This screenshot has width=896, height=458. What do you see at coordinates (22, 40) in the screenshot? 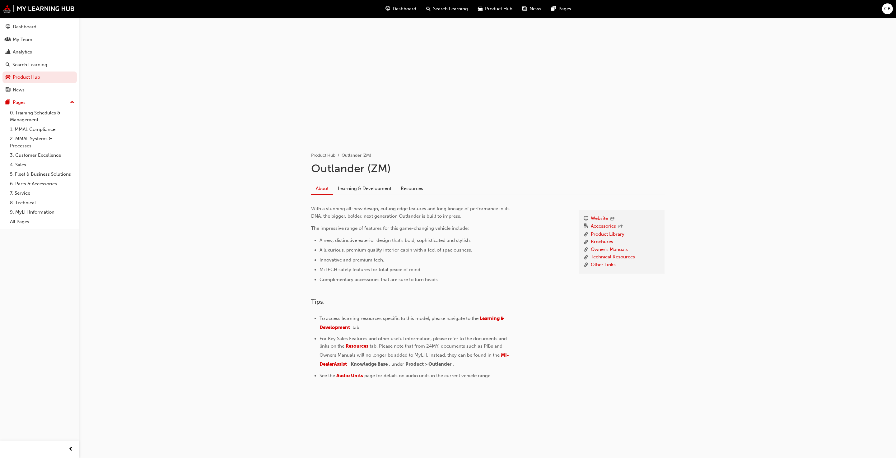
I see `div: My Team` at bounding box center [22, 40].